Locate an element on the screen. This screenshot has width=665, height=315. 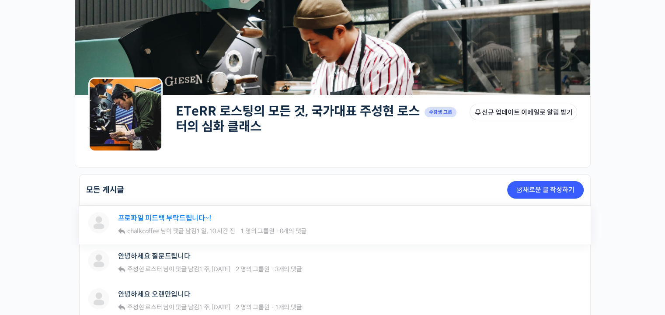
span: 1 명의 그룹원 is located at coordinates (257, 231).